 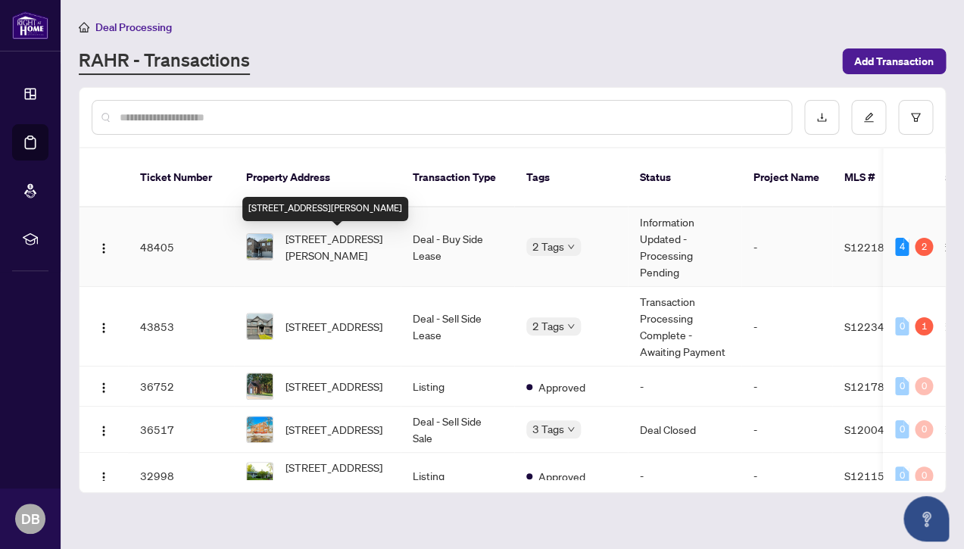 What do you see at coordinates (868, 117) in the screenshot?
I see `button: edit` at bounding box center [868, 117].